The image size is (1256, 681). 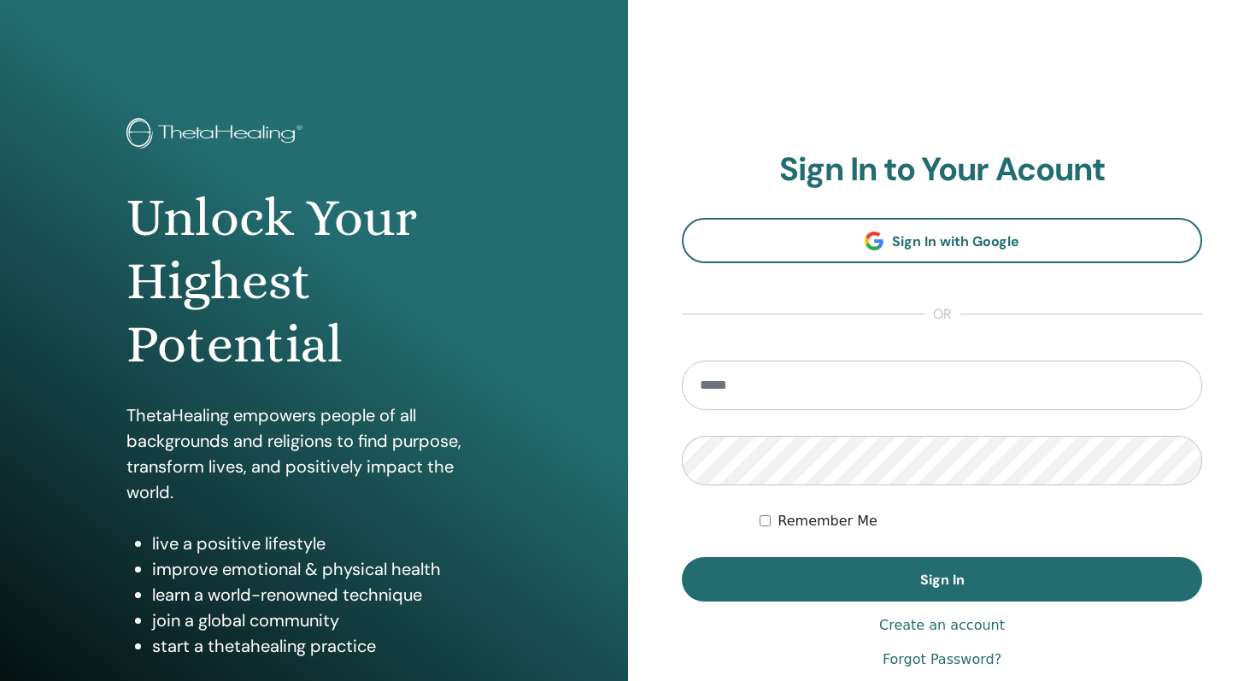 I want to click on li: improve emotional & physical health, so click(x=327, y=569).